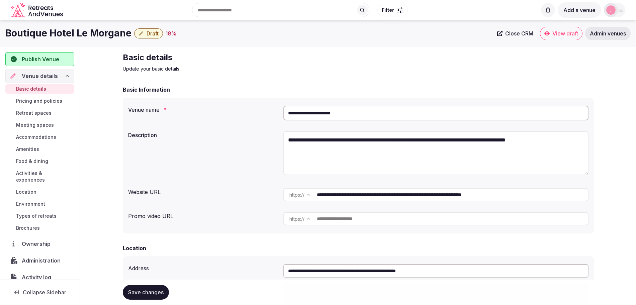 The height and width of the screenshot is (305, 636). Describe the element at coordinates (40, 277) in the screenshot. I see `a: Activity log` at that location.